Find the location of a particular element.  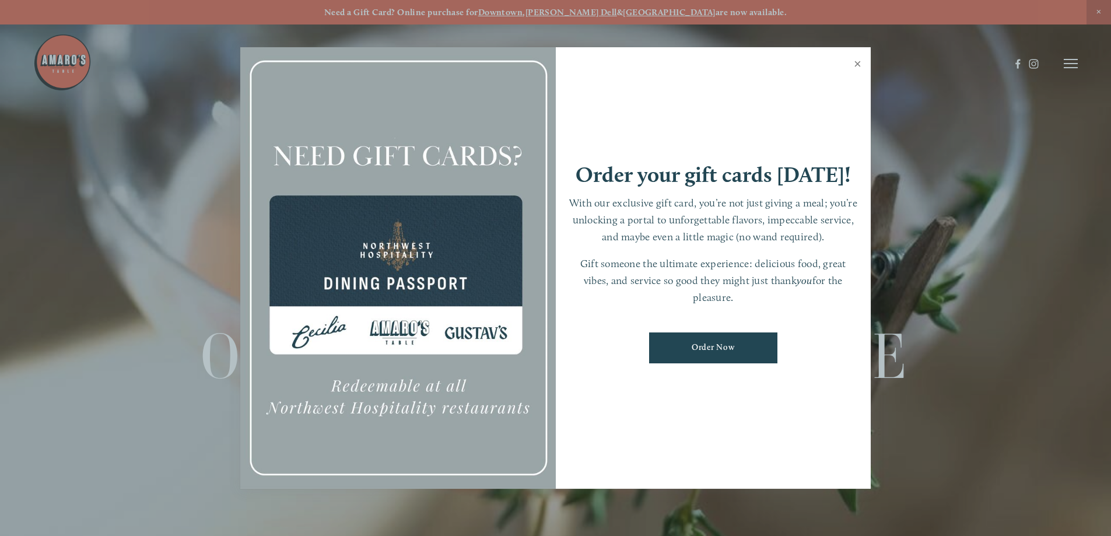

a: Close is located at coordinates (857, 65).